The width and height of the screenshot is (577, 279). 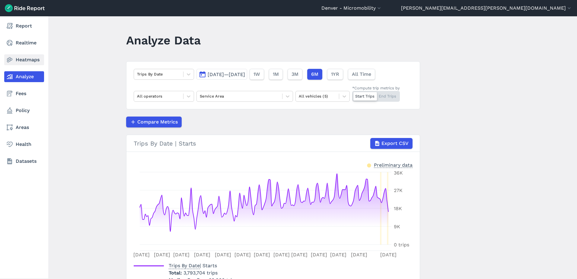 What do you see at coordinates (361, 74) in the screenshot?
I see `button: All Time` at bounding box center [361, 74].